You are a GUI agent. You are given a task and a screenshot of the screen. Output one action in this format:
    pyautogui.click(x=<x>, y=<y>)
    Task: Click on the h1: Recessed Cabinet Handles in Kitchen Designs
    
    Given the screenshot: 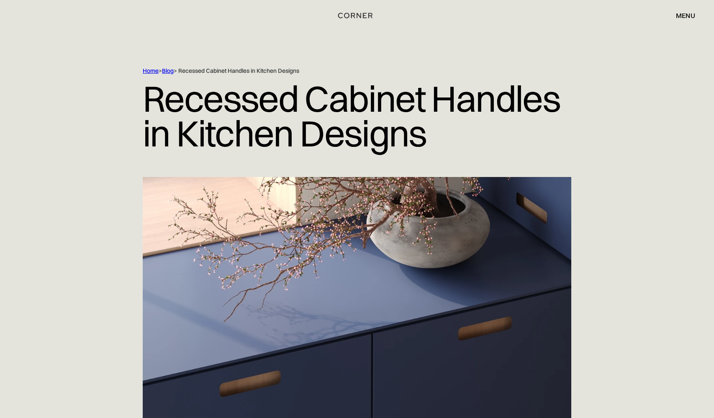 What is the action you would take?
    pyautogui.click(x=357, y=116)
    